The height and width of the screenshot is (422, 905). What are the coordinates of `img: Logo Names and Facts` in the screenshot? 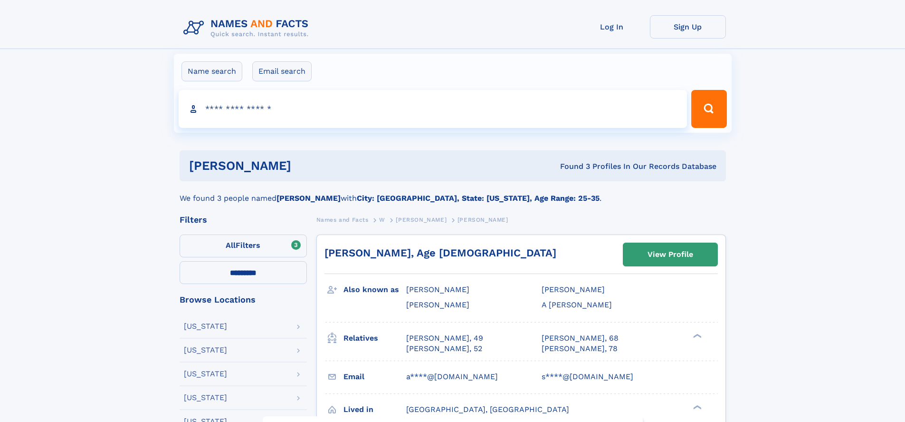 It's located at (248, 28).